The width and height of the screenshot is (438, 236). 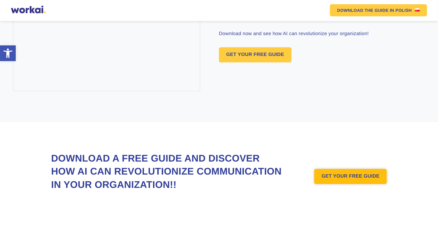 What do you see at coordinates (110, 76) in the screenshot?
I see `a: Privacy Policy` at bounding box center [110, 76].